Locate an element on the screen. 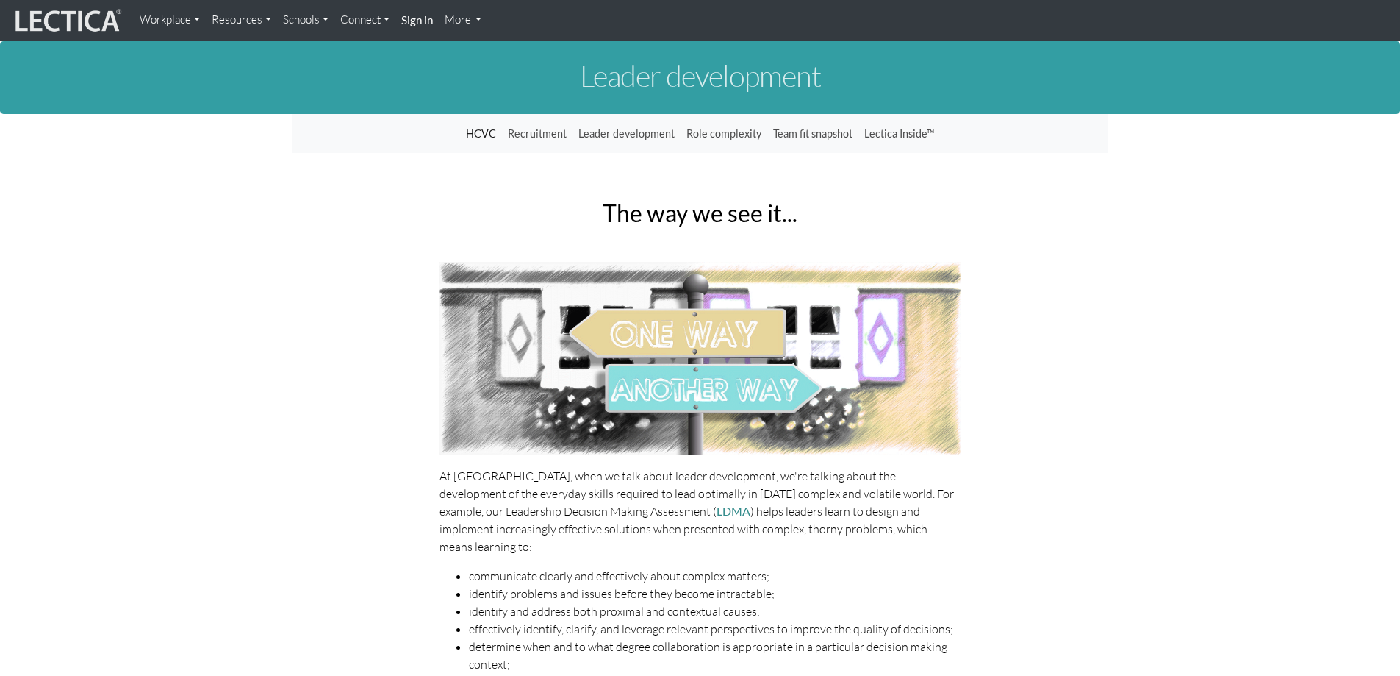 The width and height of the screenshot is (1400, 676). li: determine when and to what degree collaboration is appropriate in a particular decision making co... is located at coordinates (715, 655).